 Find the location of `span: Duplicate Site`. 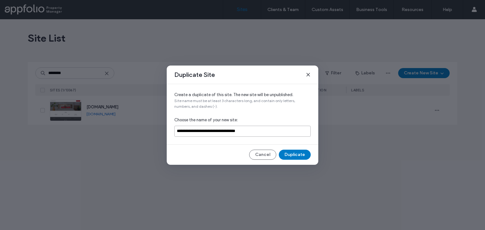

span: Duplicate Site is located at coordinates (194, 75).